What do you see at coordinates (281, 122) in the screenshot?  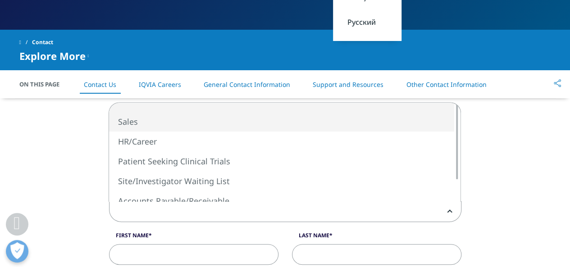 I see `li: Sales` at bounding box center [281, 122].